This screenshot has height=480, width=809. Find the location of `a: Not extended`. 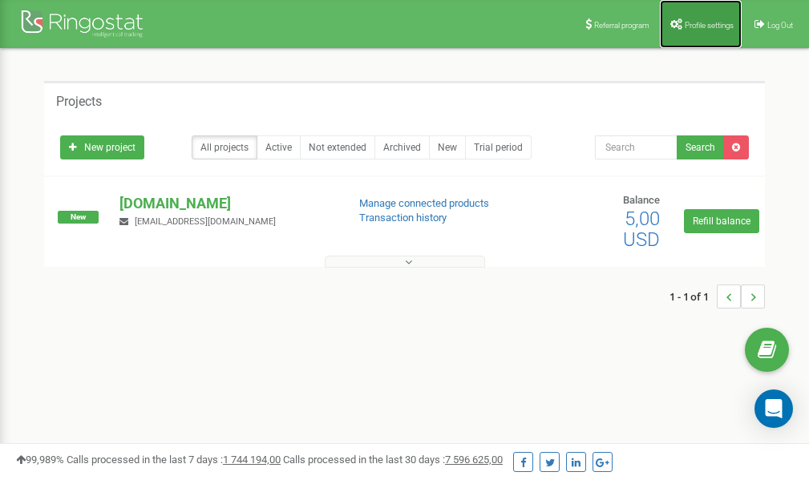

a: Not extended is located at coordinates (338, 148).